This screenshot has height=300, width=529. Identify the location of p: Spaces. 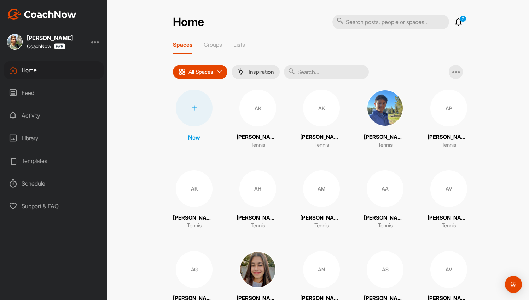
(183, 45).